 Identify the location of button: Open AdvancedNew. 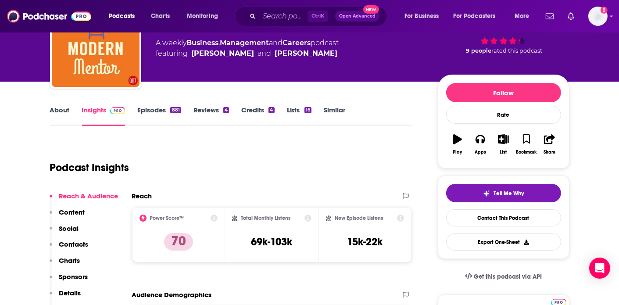
(357, 16).